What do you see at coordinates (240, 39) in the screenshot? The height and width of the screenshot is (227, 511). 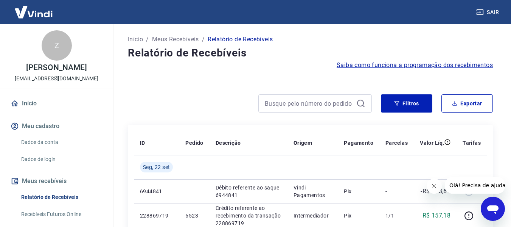 I see `p: Relatório de Recebíveis` at bounding box center [240, 39].